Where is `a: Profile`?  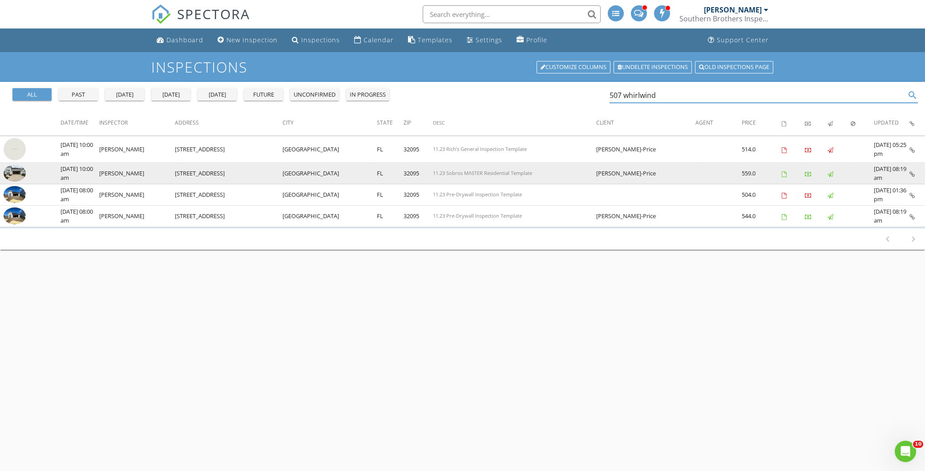 a: Profile is located at coordinates (532, 40).